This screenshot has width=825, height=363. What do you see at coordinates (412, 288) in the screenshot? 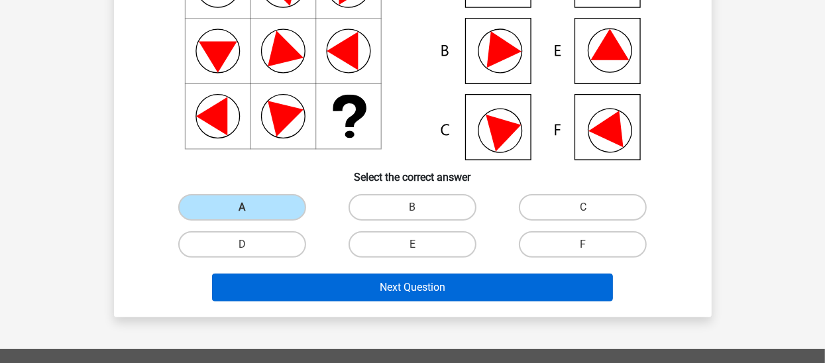
I see `button: Next Question` at bounding box center [412, 288].